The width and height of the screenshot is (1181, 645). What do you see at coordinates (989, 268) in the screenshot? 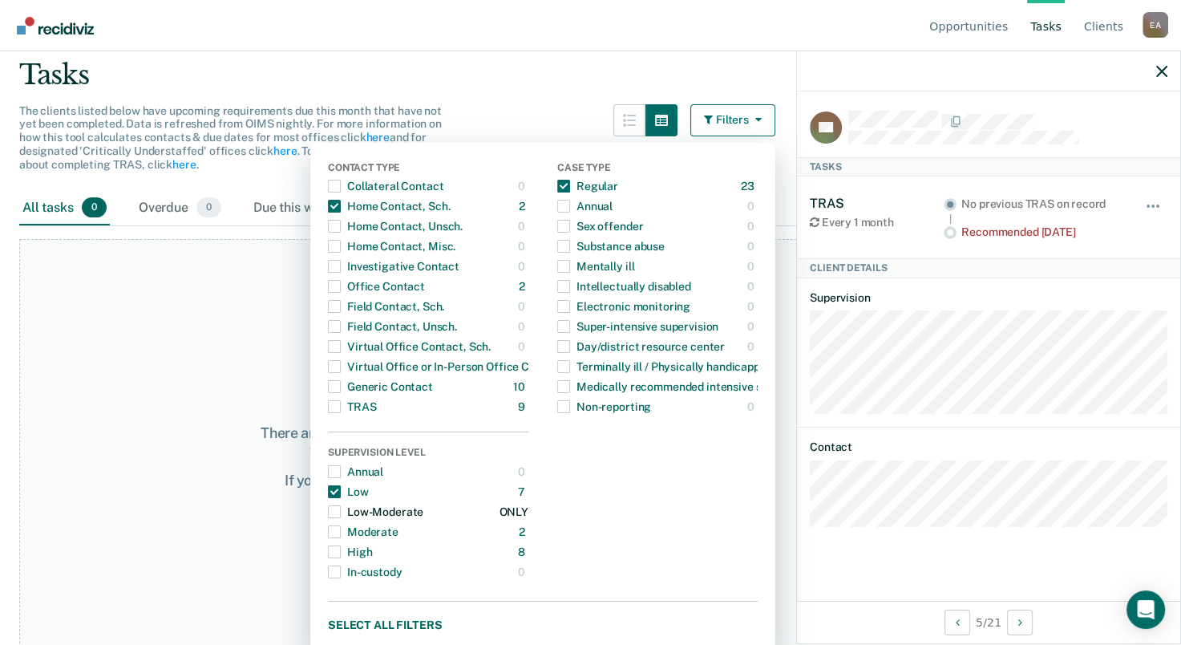
I see `div: Client Details` at bounding box center [989, 268].